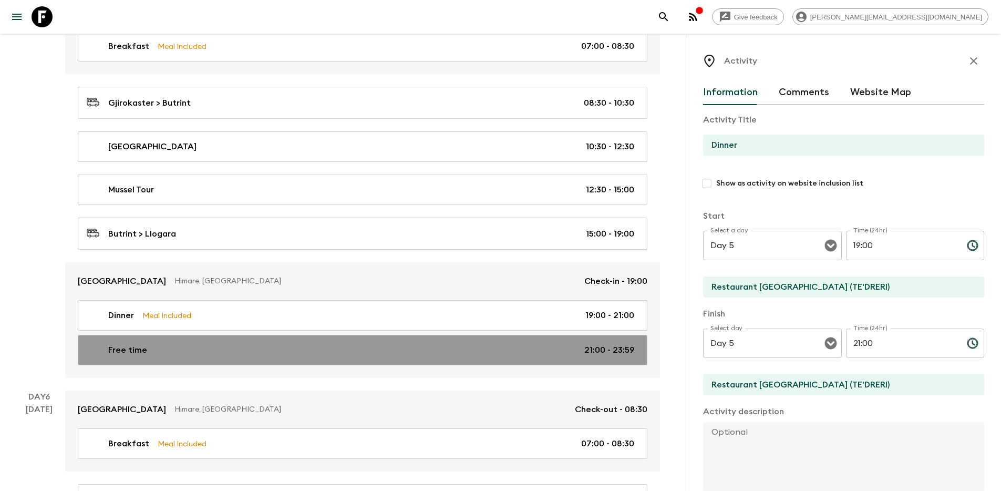 This screenshot has height=491, width=1001. I want to click on a: Butrint > Llogara15:00 - 19:00, so click(363, 233).